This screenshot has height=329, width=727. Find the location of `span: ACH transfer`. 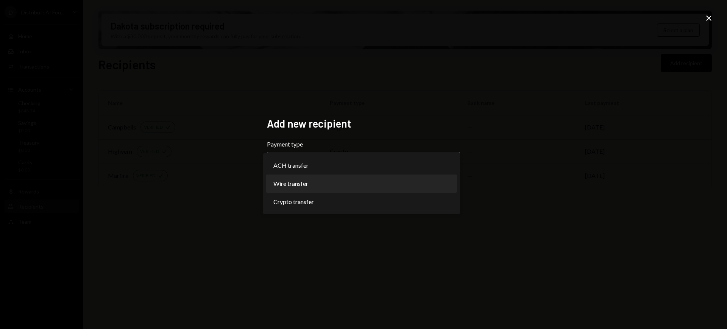

span: ACH transfer is located at coordinates (291, 166).